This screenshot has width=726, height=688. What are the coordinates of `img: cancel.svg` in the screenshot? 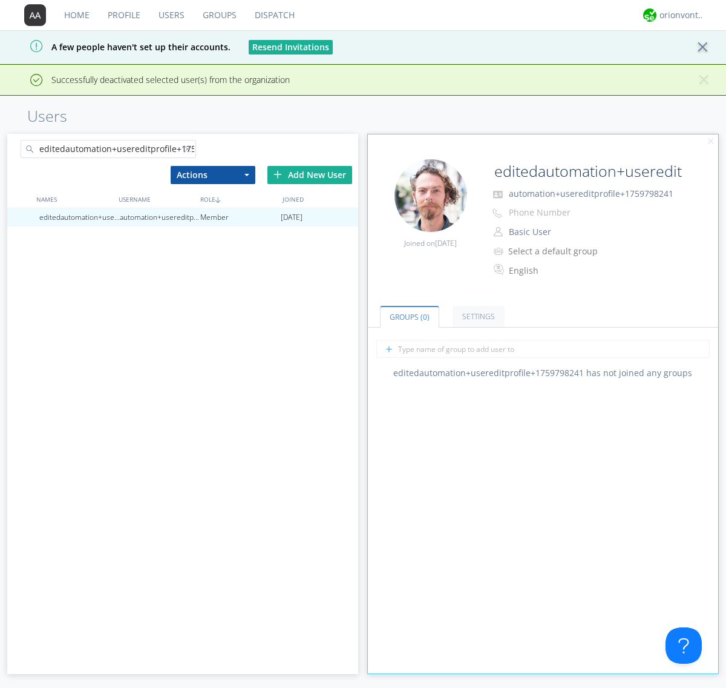 It's located at (711, 142).